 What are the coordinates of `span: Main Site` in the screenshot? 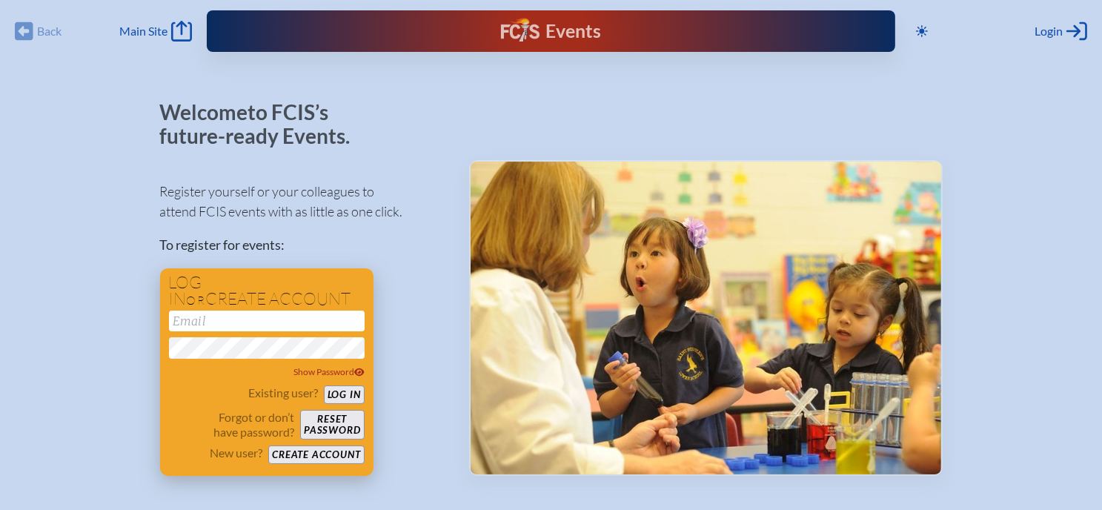 It's located at (143, 31).